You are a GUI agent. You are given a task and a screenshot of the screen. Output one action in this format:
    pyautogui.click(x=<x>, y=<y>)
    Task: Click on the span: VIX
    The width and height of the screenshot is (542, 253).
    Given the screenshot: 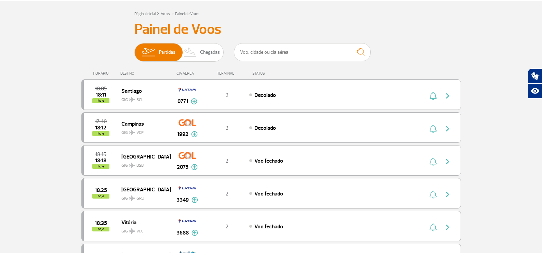 What is the action you would take?
    pyautogui.click(x=139, y=231)
    